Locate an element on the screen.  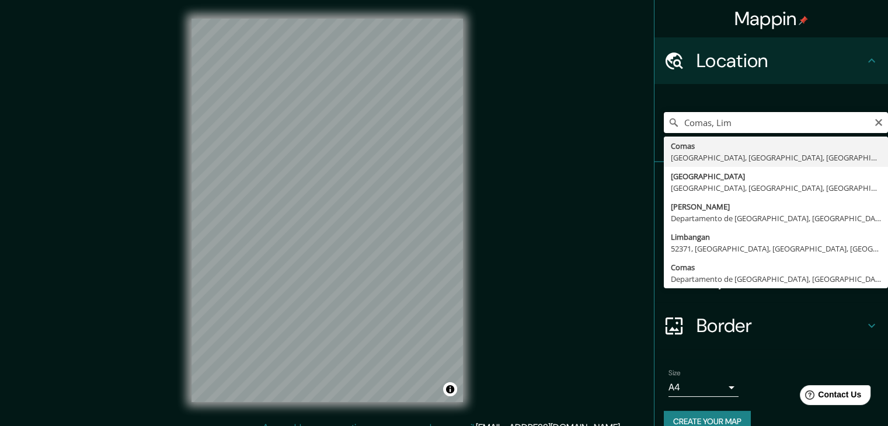
div: Limbangan is located at coordinates (776, 237).